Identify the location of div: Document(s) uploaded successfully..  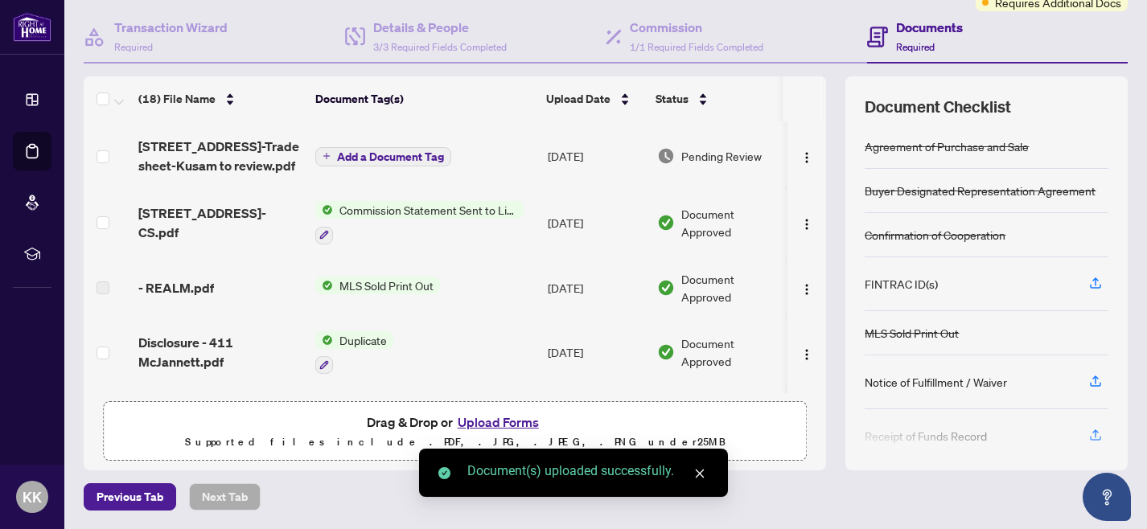
(588, 471).